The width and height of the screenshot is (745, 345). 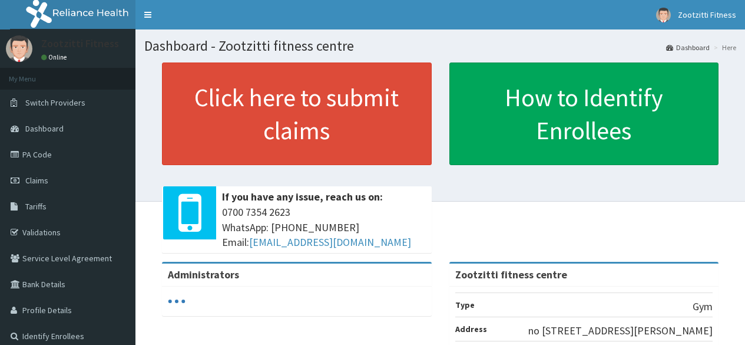 What do you see at coordinates (703, 306) in the screenshot?
I see `p: Gym` at bounding box center [703, 306].